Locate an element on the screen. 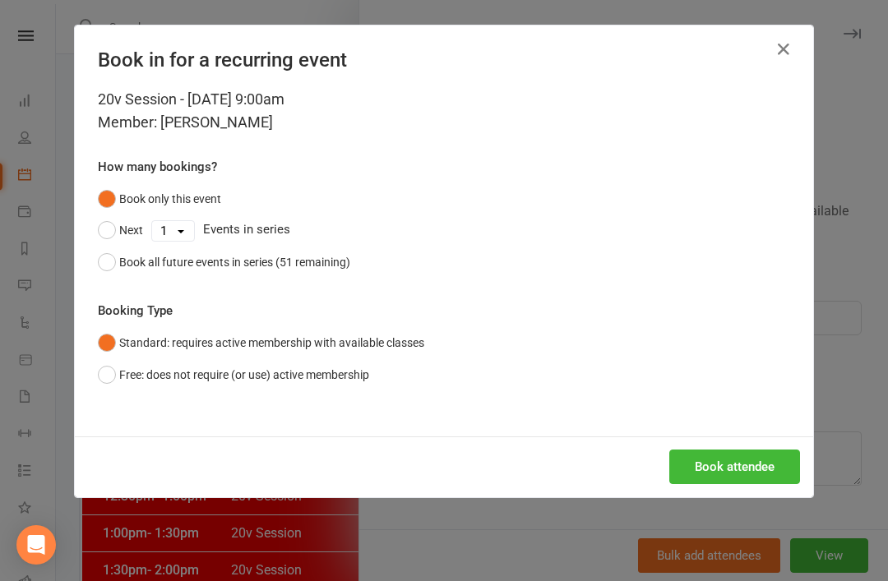  div: Open Intercom Messenger is located at coordinates (36, 545).